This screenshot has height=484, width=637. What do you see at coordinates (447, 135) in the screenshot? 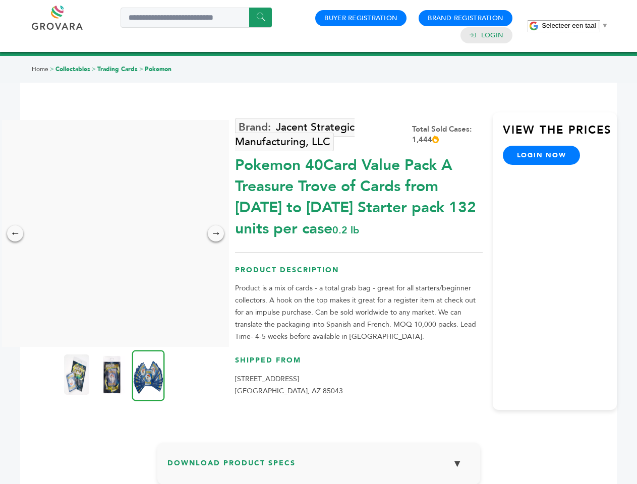
I see `div: Total Sold Cases: 1,444` at bounding box center [447, 135].